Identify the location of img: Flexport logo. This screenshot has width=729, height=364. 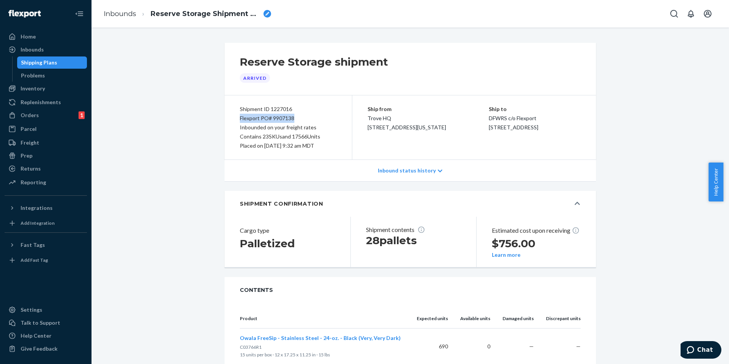
(24, 14).